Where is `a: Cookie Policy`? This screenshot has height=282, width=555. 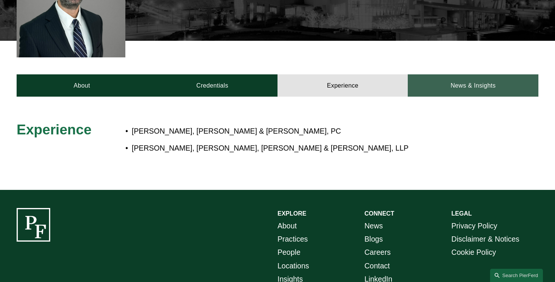
a: Cookie Policy is located at coordinates (474, 252).